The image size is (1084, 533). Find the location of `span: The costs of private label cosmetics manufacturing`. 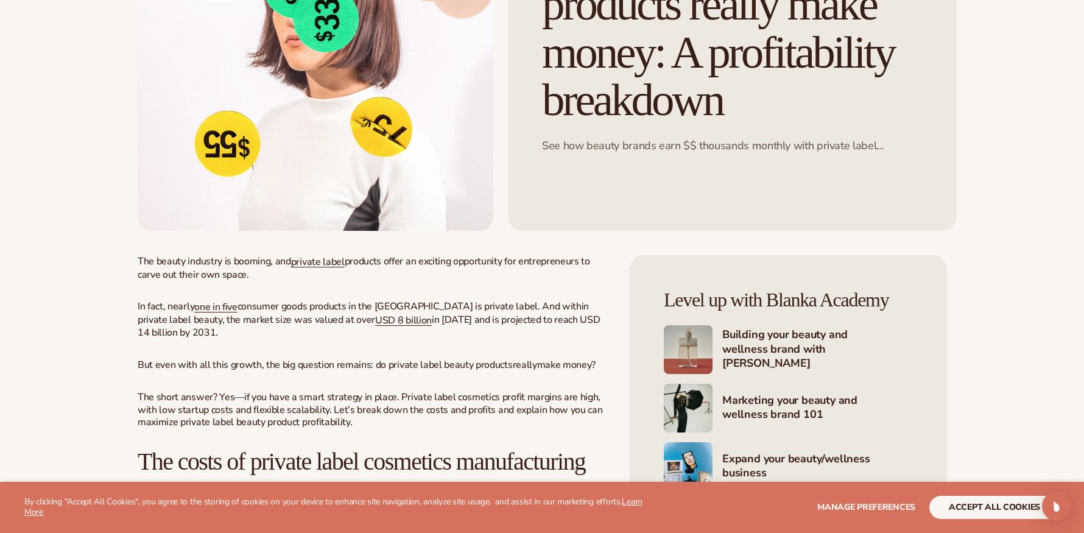

span: The costs of private label cosmetics manufacturing is located at coordinates (361, 461).